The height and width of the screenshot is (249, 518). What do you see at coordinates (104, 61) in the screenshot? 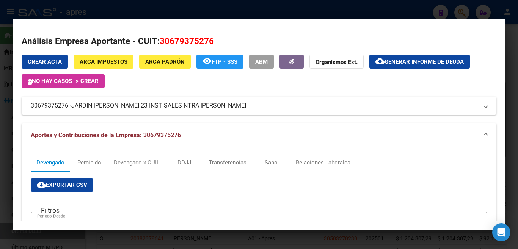
I see `button: ARCA Impuestos` at bounding box center [104, 61].